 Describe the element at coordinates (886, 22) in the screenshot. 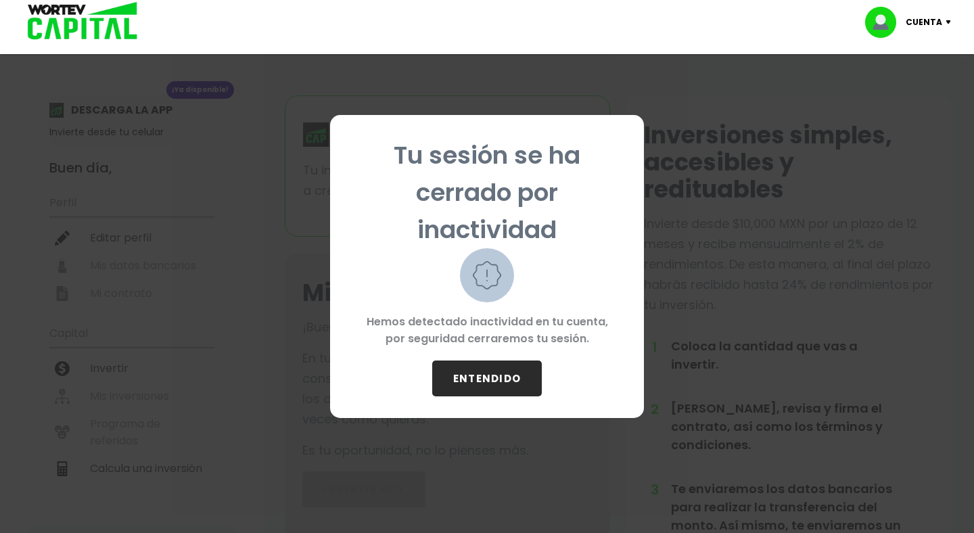

I see `img: profile-image` at that location.